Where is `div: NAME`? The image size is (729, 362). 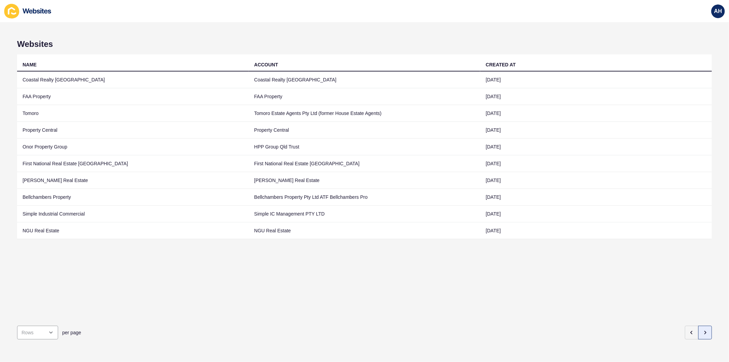
div: NAME is located at coordinates (29, 65).